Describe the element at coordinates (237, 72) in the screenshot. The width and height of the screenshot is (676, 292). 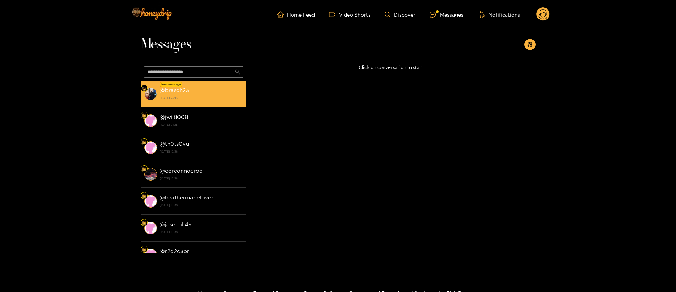
I see `span: search` at that location.